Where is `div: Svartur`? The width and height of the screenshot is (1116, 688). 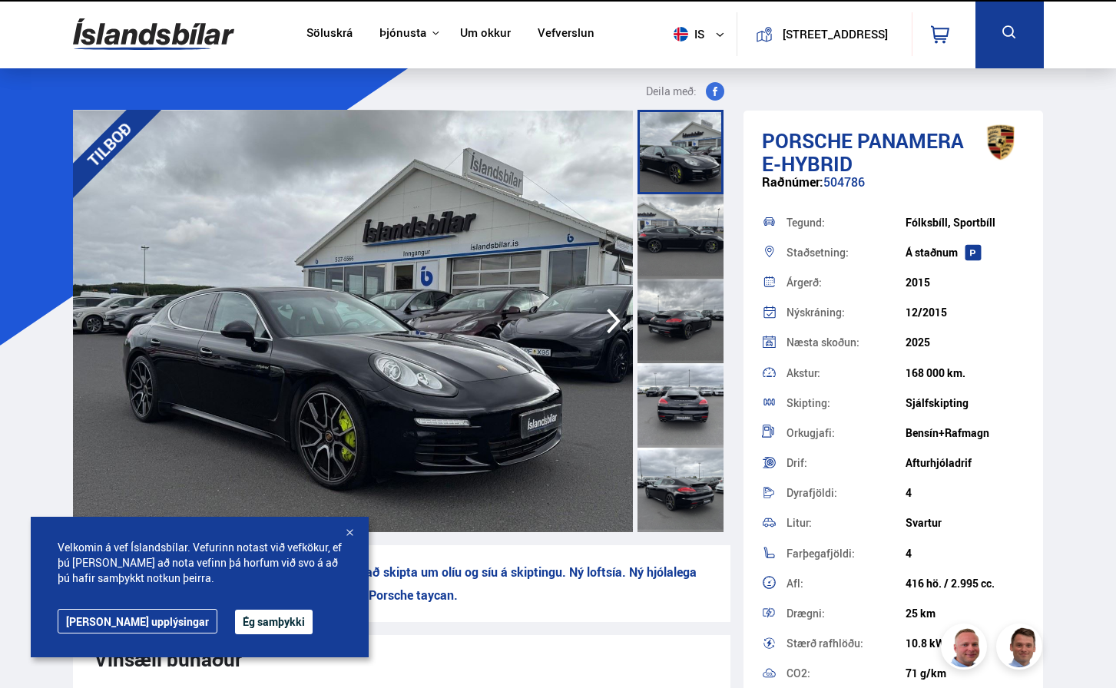 div: Svartur is located at coordinates (964, 523).